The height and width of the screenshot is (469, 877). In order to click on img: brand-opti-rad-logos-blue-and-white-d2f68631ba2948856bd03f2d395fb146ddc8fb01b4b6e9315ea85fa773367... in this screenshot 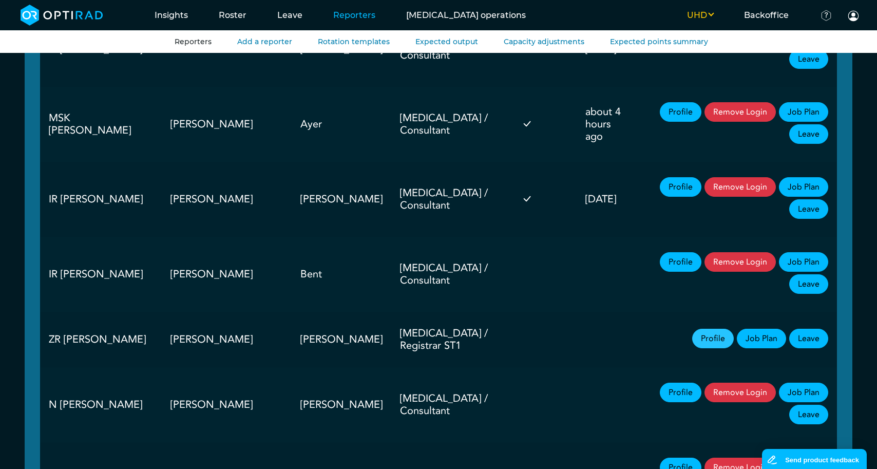, I will do `click(62, 15)`.